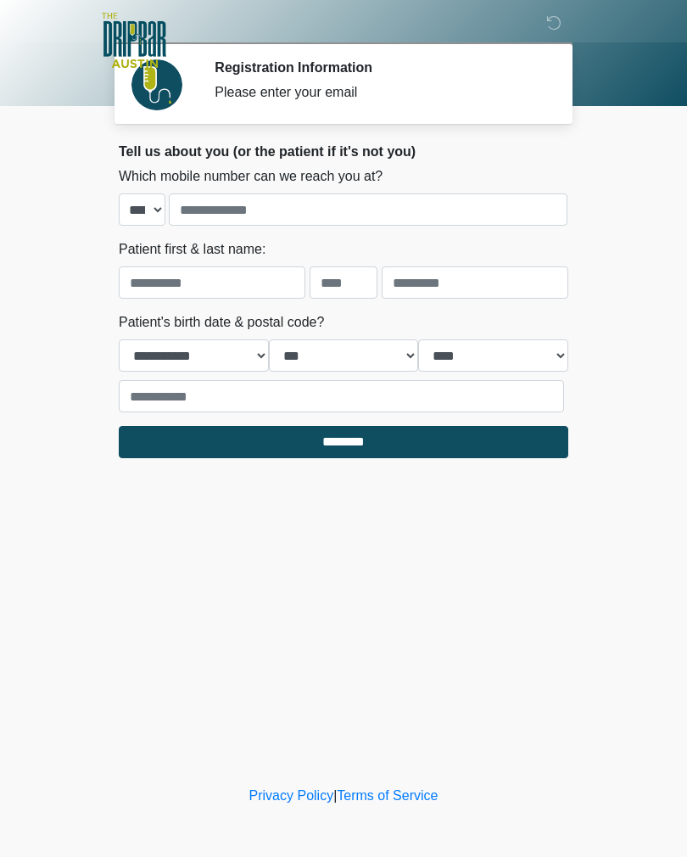 The image size is (687, 857). I want to click on label: Which mobile number can we reach you at?, so click(250, 177).